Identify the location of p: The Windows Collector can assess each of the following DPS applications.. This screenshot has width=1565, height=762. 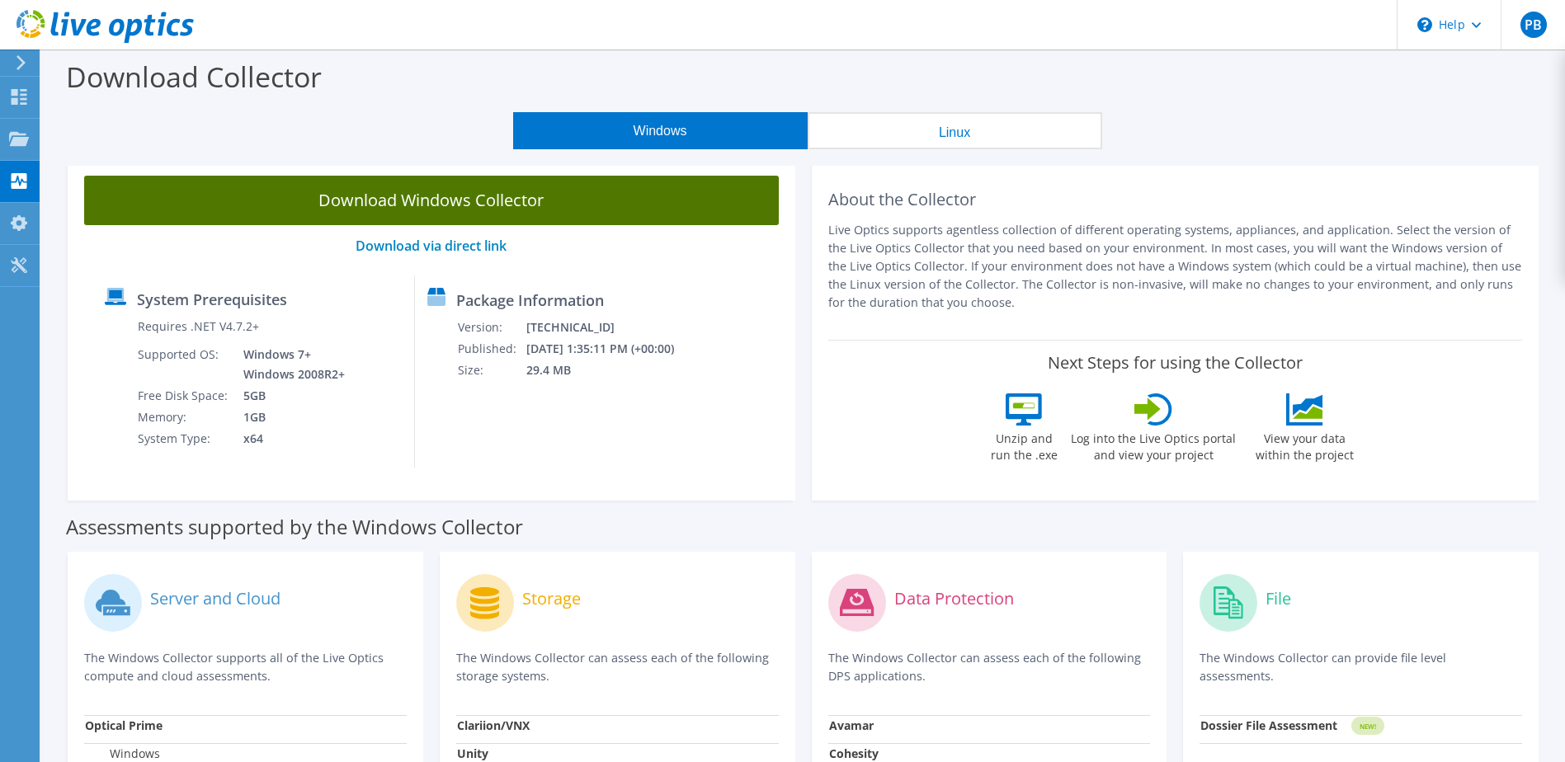
(989, 668).